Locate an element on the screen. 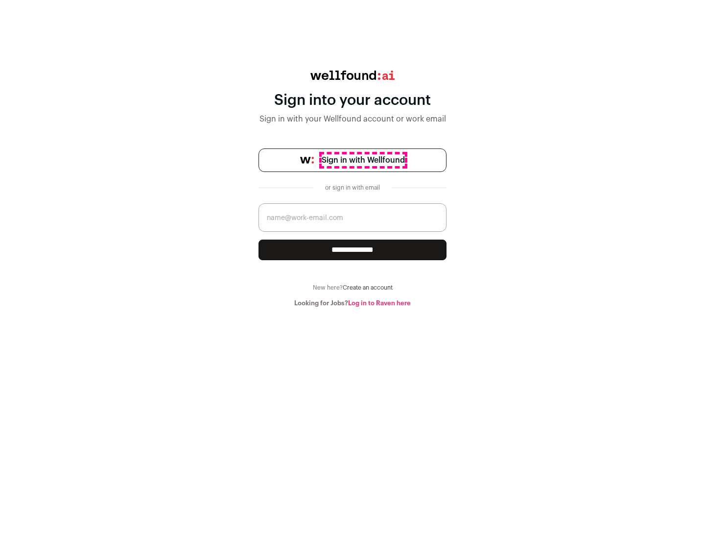  div: Sign into your account is located at coordinates (353, 100).